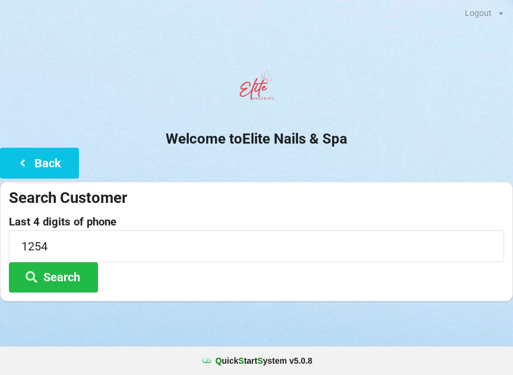 The width and height of the screenshot is (513, 375). I want to click on div: Logout, so click(478, 13).